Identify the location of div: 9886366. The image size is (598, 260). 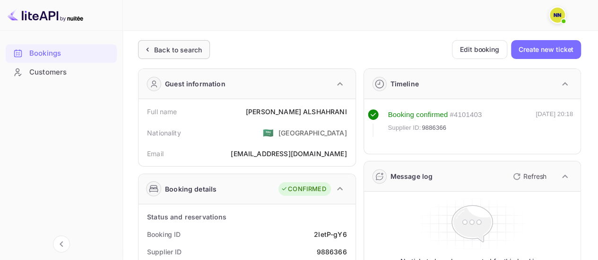
(331, 252).